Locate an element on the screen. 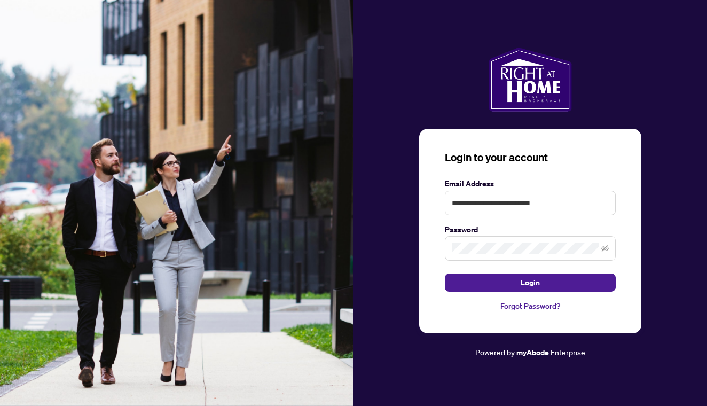  button: Login is located at coordinates (531, 283).